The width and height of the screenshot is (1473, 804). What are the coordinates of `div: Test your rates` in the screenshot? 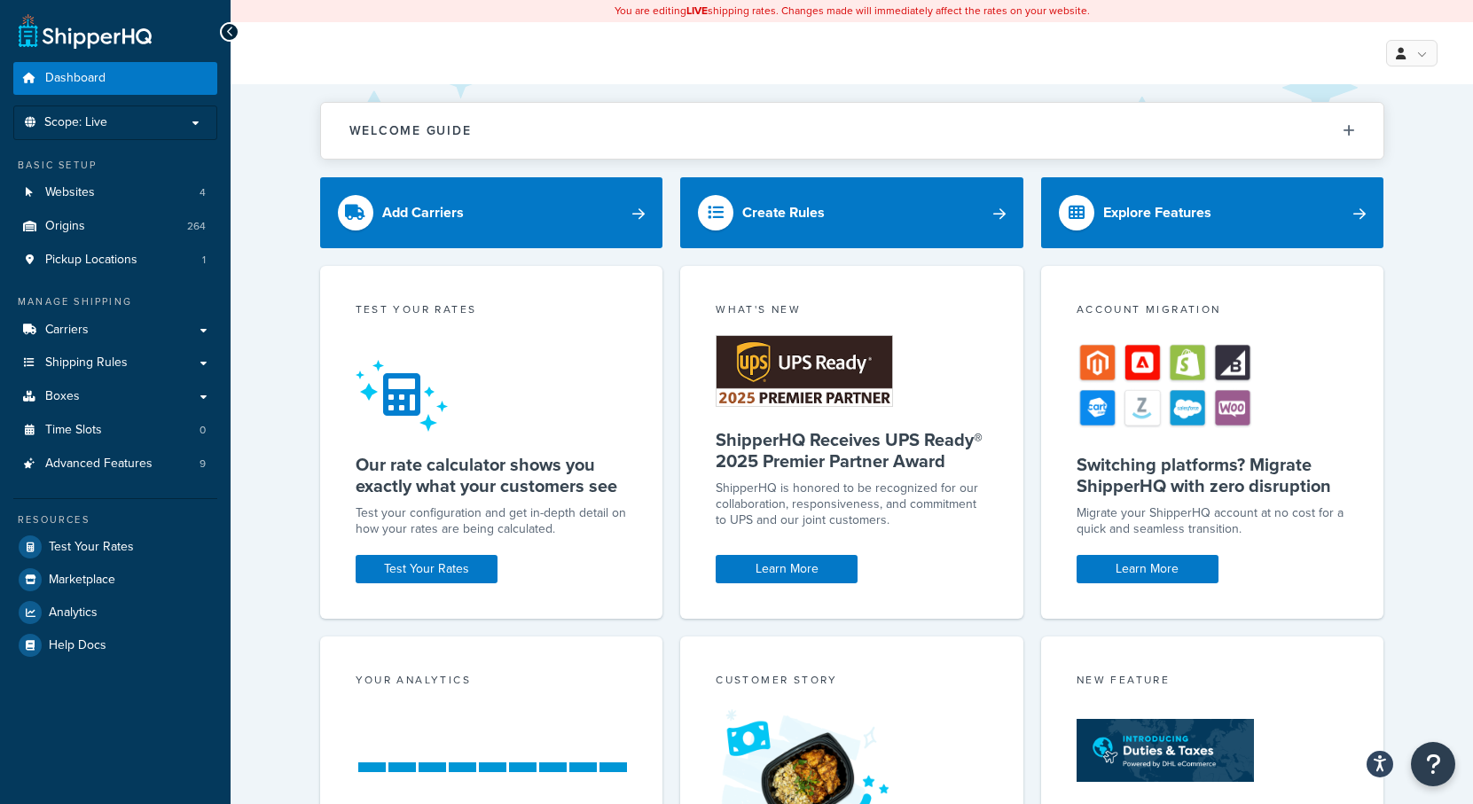 It's located at (491, 311).